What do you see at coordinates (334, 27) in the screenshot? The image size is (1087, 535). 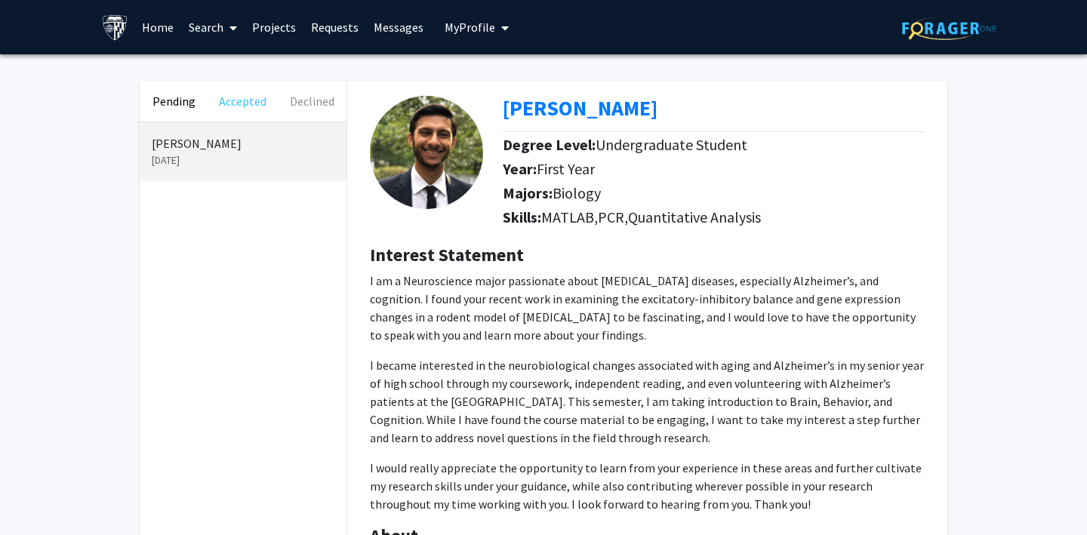 I see `a: Requests` at bounding box center [334, 27].